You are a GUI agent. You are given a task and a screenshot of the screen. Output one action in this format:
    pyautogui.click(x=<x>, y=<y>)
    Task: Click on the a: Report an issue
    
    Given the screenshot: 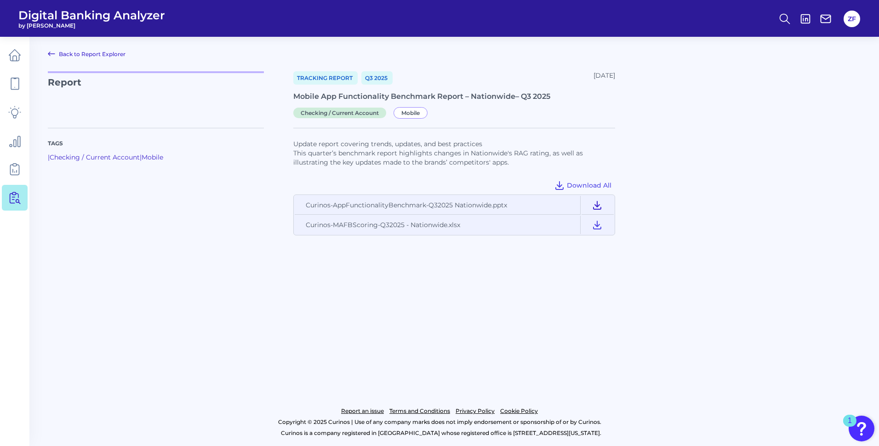 What is the action you would take?
    pyautogui.click(x=362, y=411)
    